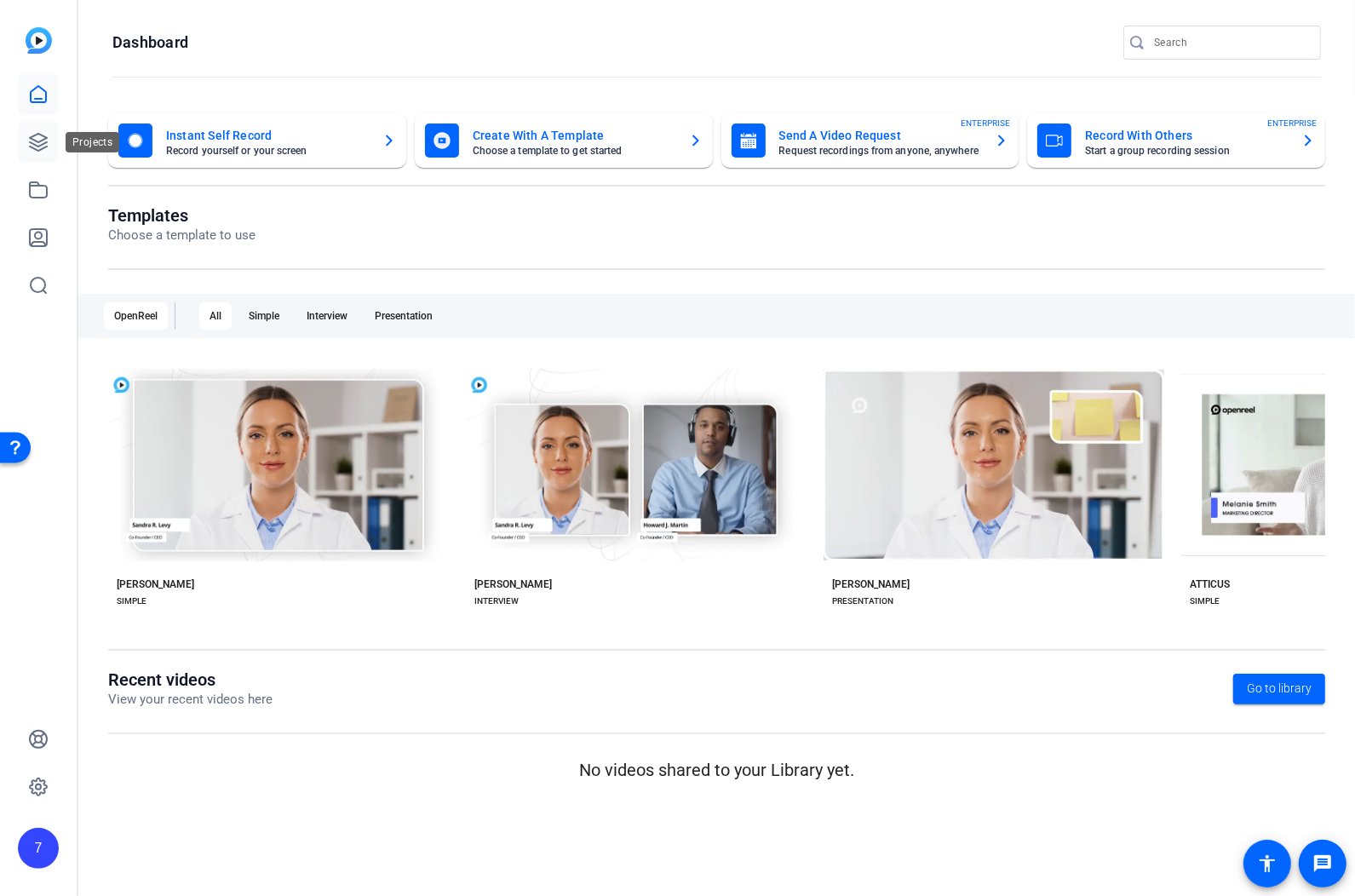  Describe the element at coordinates (181, 235) in the screenshot. I see `p: Choose a template to use` at that location.